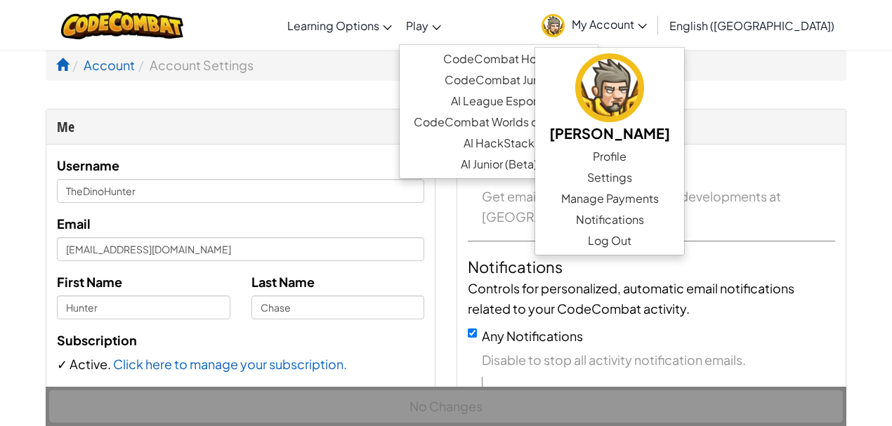  What do you see at coordinates (532, 336) in the screenshot?
I see `label: Any Notifications` at bounding box center [532, 336].